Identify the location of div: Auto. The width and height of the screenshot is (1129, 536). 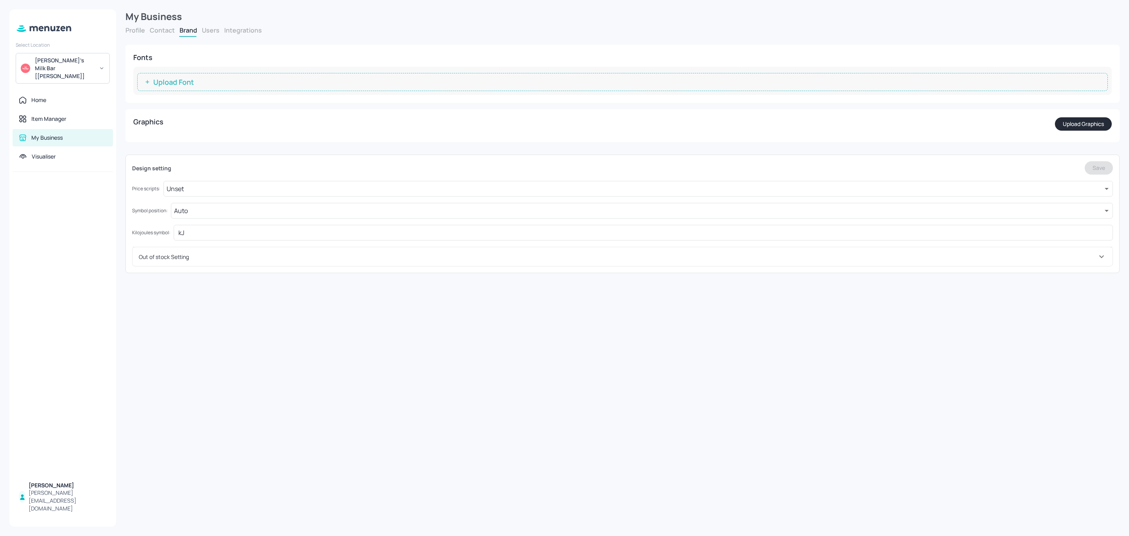
(642, 211).